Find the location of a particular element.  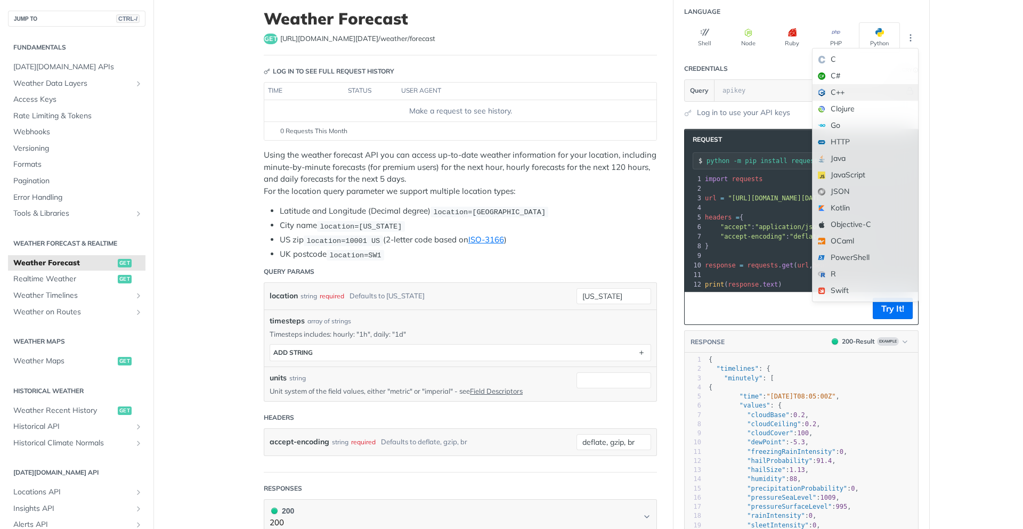

button: Show subpages for Historical Climate Normals is located at coordinates (138, 443).